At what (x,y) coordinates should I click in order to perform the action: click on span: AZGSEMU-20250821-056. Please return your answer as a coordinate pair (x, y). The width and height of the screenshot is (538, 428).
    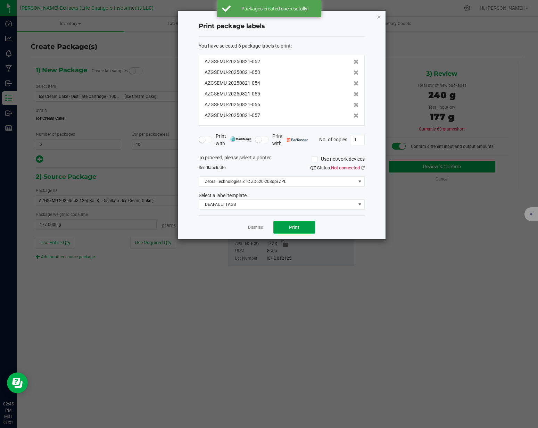
    Looking at the image, I should click on (232, 105).